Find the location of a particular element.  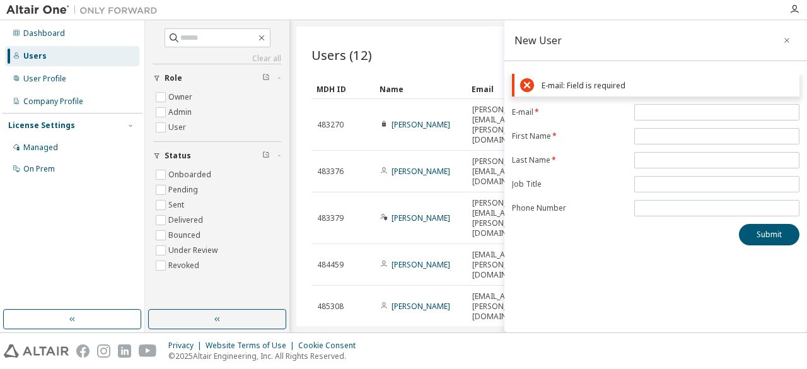

span: 484459 is located at coordinates (330, 265).